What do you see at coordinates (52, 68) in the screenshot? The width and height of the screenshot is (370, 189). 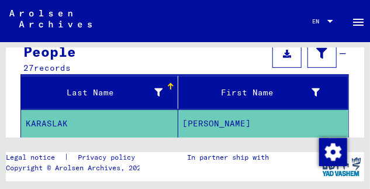 I see `span: records` at bounding box center [52, 68].